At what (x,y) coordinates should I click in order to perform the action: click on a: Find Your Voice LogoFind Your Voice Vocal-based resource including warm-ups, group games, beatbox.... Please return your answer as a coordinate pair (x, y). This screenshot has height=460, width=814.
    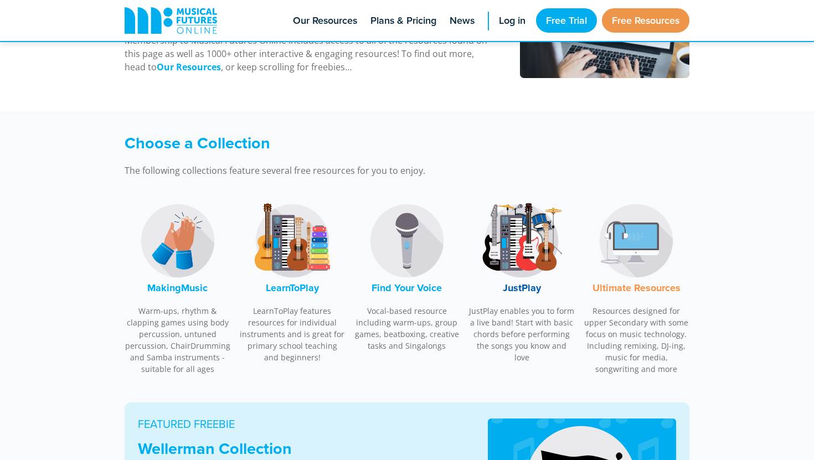
    Looking at the image, I should click on (407, 276).